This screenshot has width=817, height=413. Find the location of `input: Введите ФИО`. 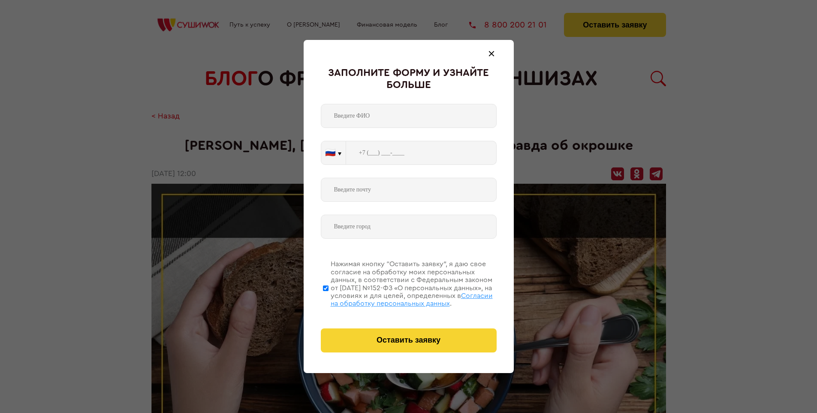

input: Введите ФИО is located at coordinates (409, 116).